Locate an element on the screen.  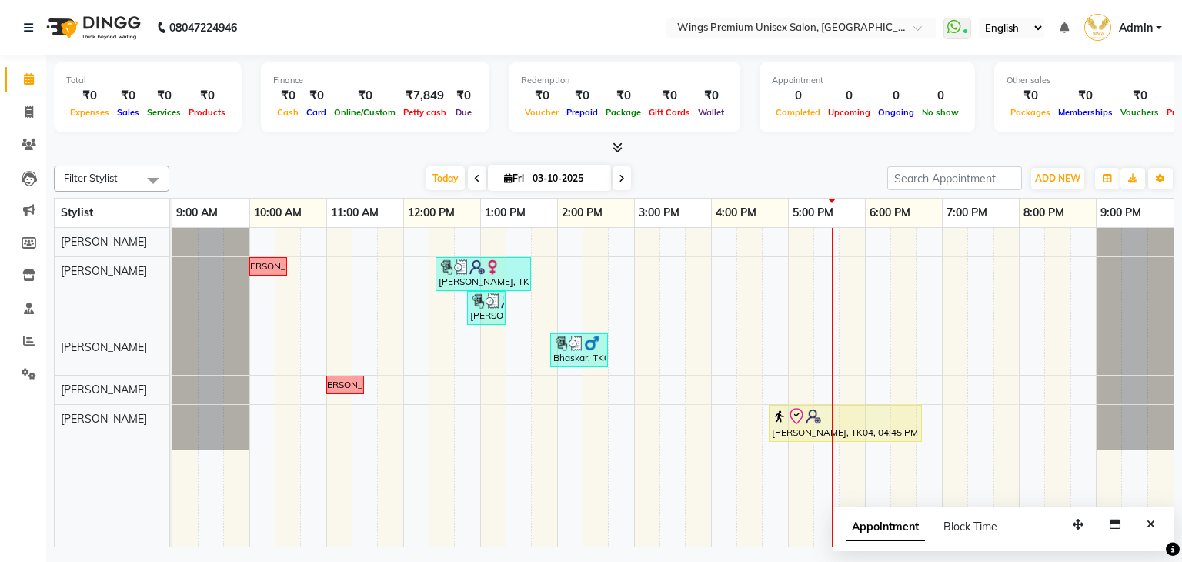
img: Admin is located at coordinates (1097, 27).